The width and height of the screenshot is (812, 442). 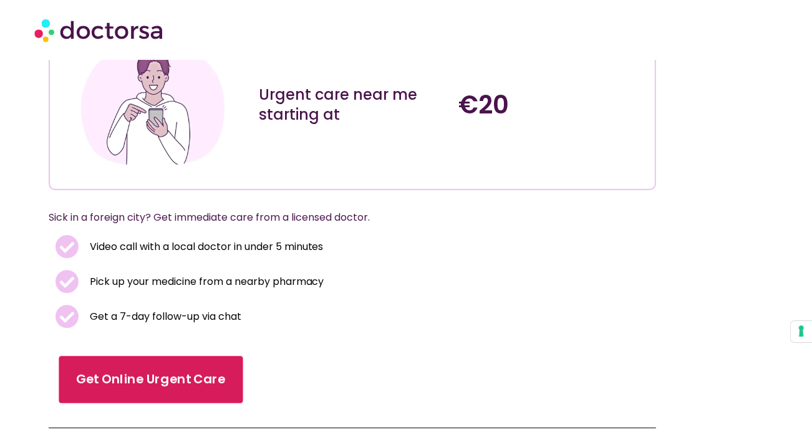 What do you see at coordinates (552, 105) in the screenshot?
I see `h4: €20` at bounding box center [552, 105].